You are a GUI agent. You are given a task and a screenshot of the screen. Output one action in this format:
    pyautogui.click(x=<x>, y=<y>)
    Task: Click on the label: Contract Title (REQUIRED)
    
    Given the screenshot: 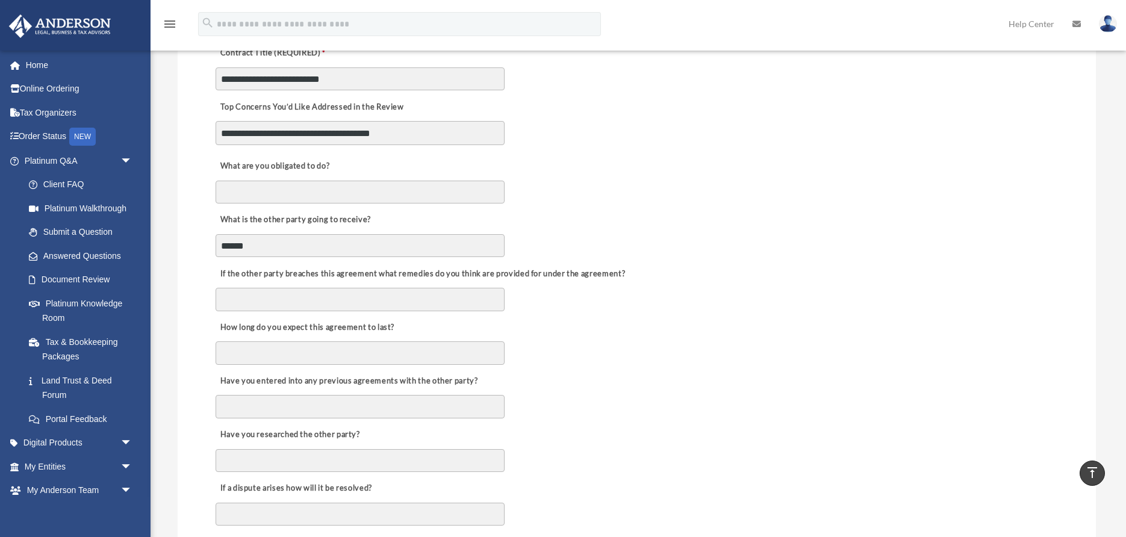 What is the action you would take?
    pyautogui.click(x=276, y=54)
    